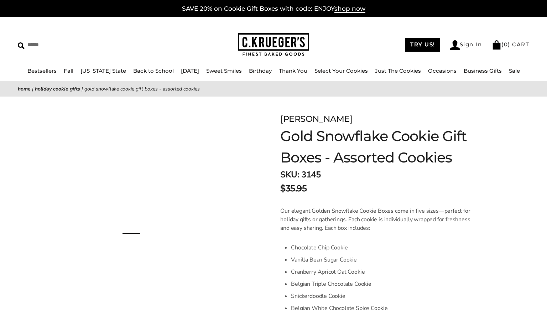 The image size is (547, 310). Describe the element at coordinates (21, 46) in the screenshot. I see `img: Search` at that location.